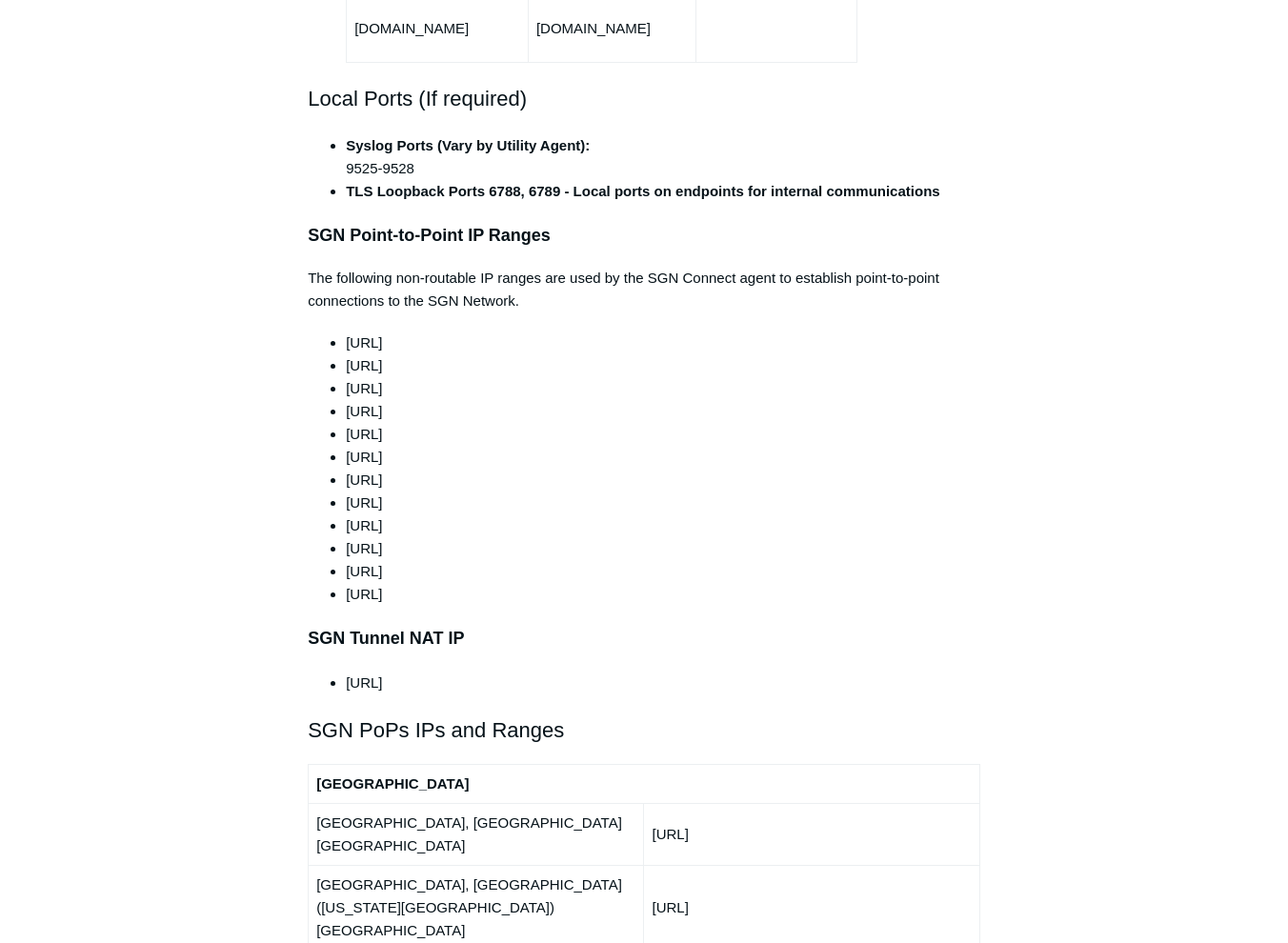 This screenshot has width=1288, height=943. I want to click on h2: SGN PoPs IPs and Ranges, so click(644, 730).